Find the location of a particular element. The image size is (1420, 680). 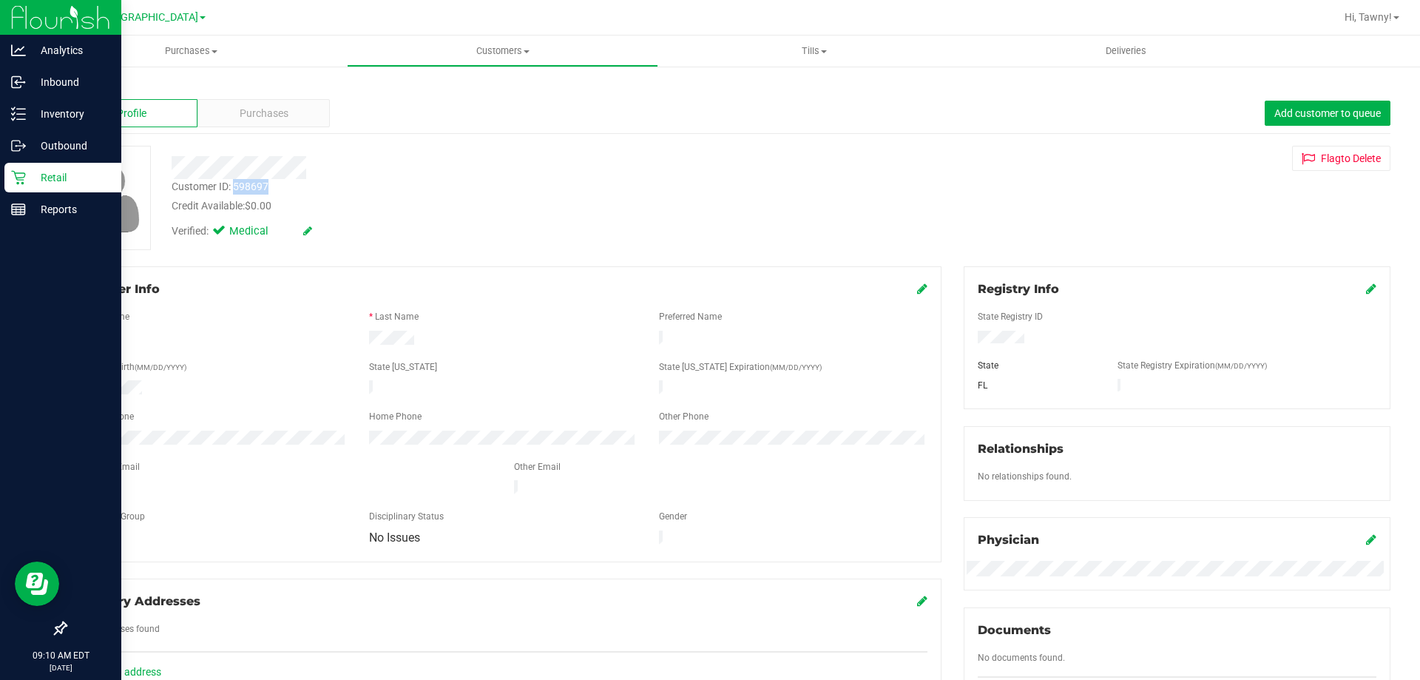

span: Delivery Addresses is located at coordinates (140, 601).